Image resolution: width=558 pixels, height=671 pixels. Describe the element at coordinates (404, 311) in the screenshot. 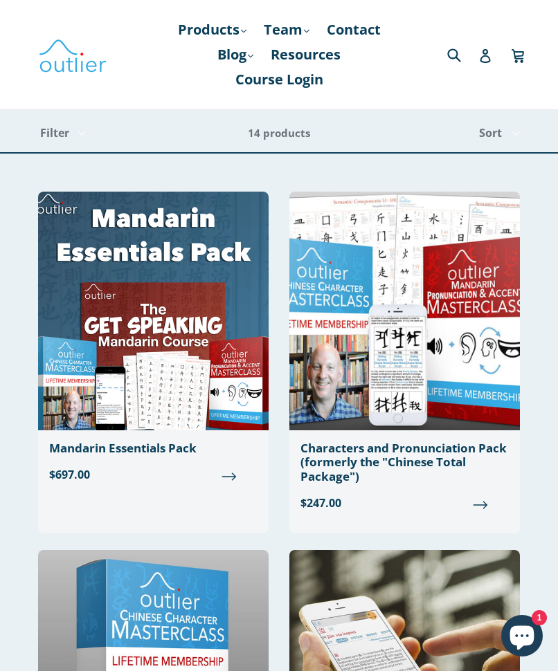

I see `img: Chinese Total Package Outlier Linguistics` at that location.